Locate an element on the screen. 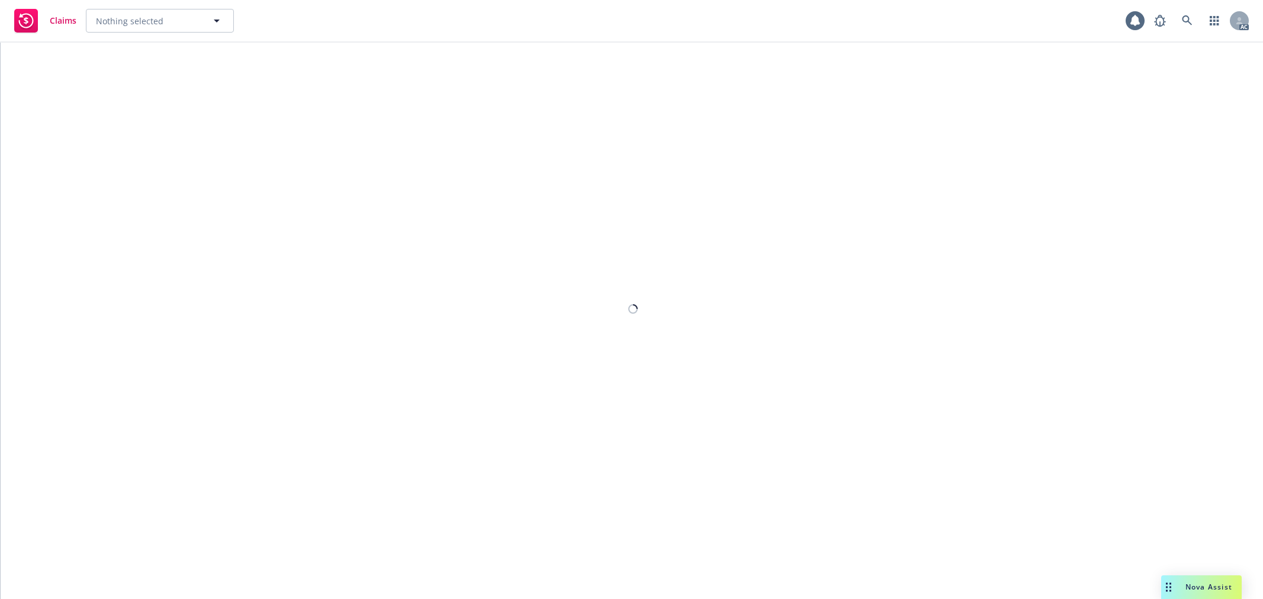 Image resolution: width=1263 pixels, height=599 pixels. span: Nothing selected is located at coordinates (130, 21).